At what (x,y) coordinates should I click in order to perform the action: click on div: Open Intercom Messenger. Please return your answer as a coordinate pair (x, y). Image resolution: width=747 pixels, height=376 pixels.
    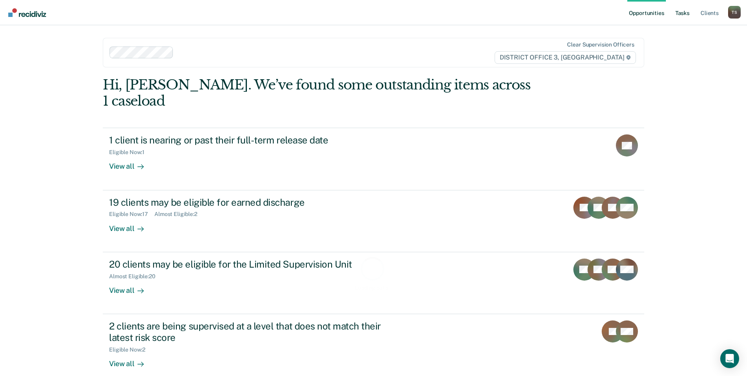
    Looking at the image, I should click on (730, 359).